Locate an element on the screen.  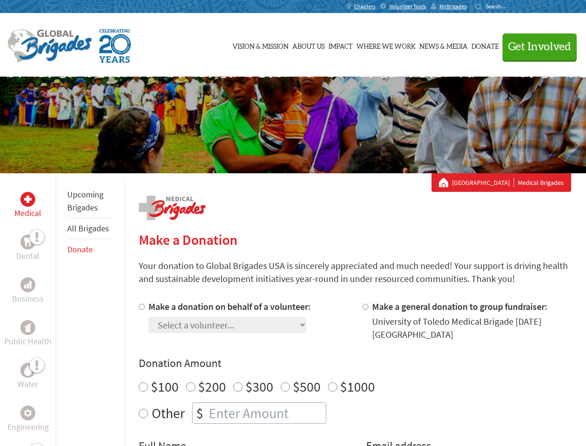
li: Donate is located at coordinates (90, 249).